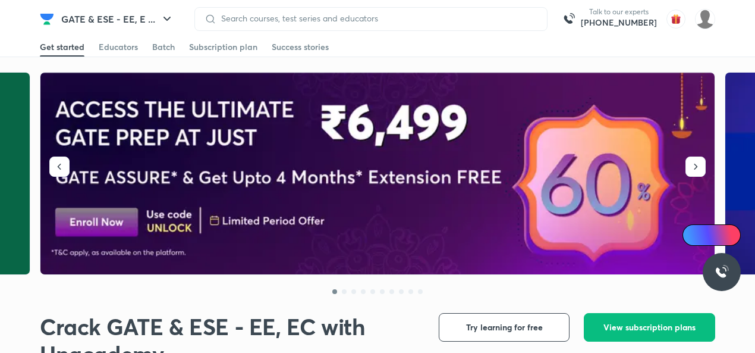  Describe the element at coordinates (300, 47) in the screenshot. I see `div: Success stories` at that location.